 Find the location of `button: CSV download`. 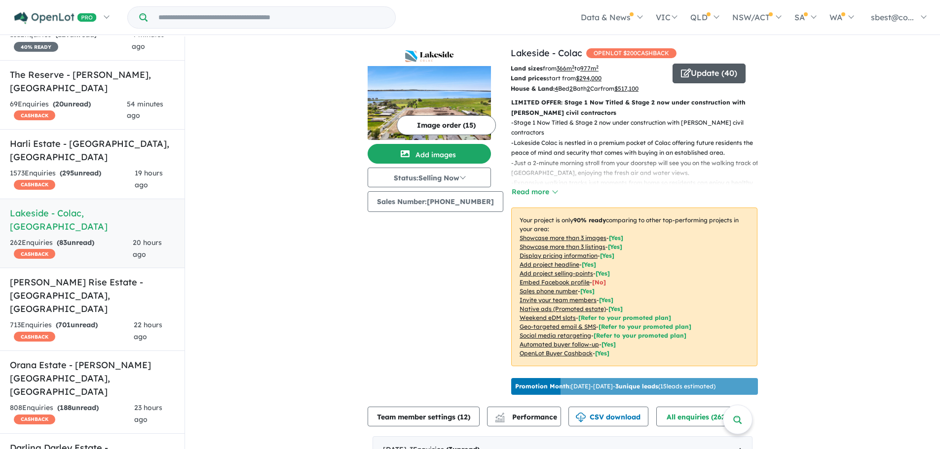

button: CSV download is located at coordinates (608, 417).